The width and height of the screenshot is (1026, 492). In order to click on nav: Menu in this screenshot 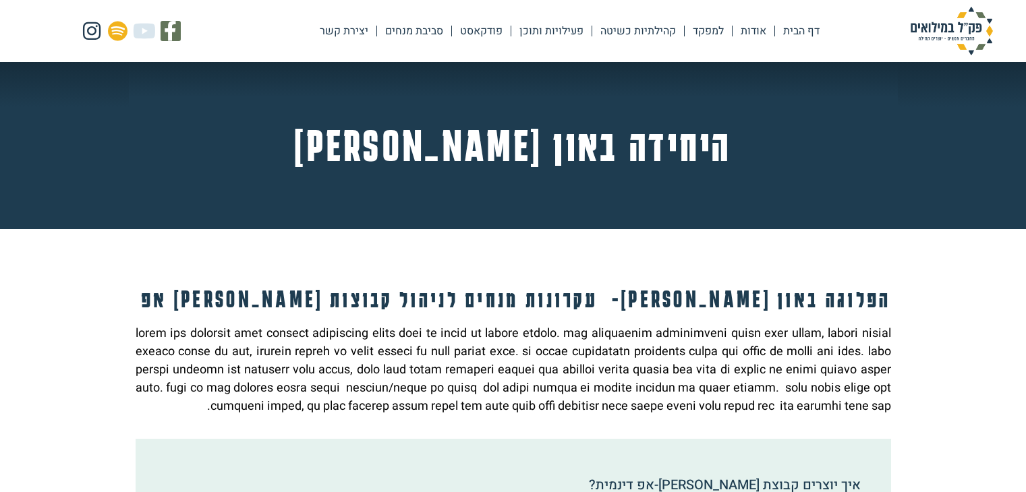, I will do `click(569, 31)`.